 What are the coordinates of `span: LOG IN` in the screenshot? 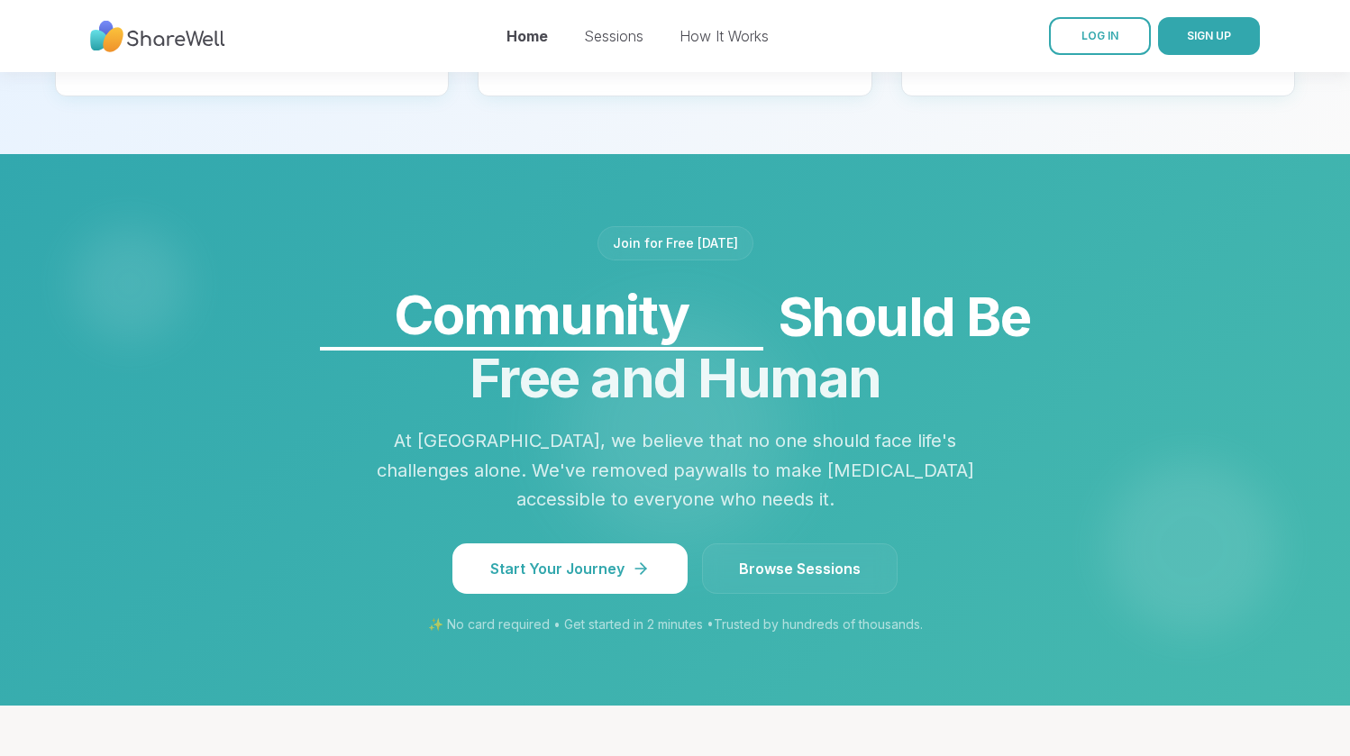 It's located at (1099, 35).